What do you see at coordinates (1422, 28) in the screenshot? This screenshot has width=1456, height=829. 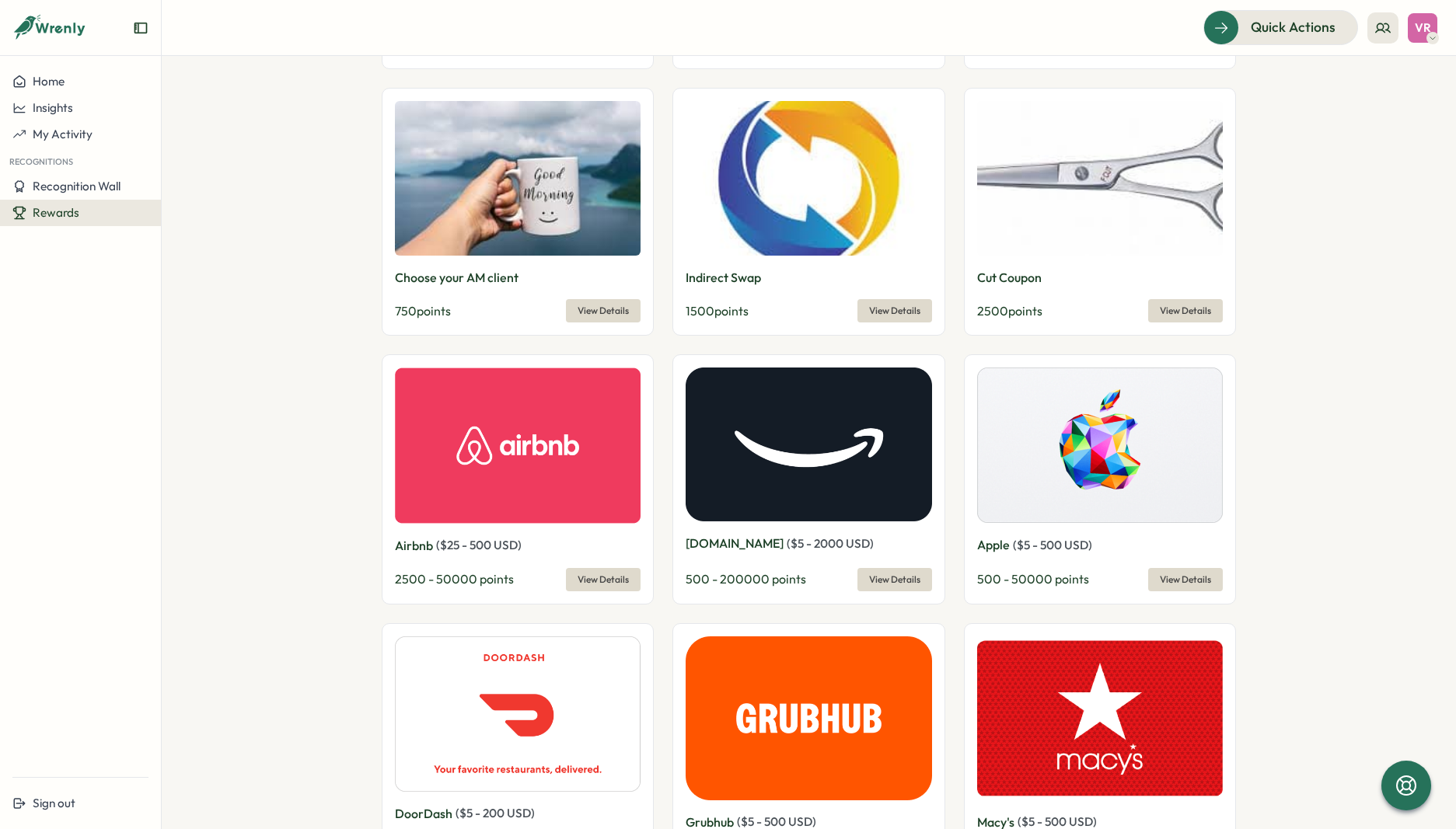 I see `span: VR` at bounding box center [1422, 28].